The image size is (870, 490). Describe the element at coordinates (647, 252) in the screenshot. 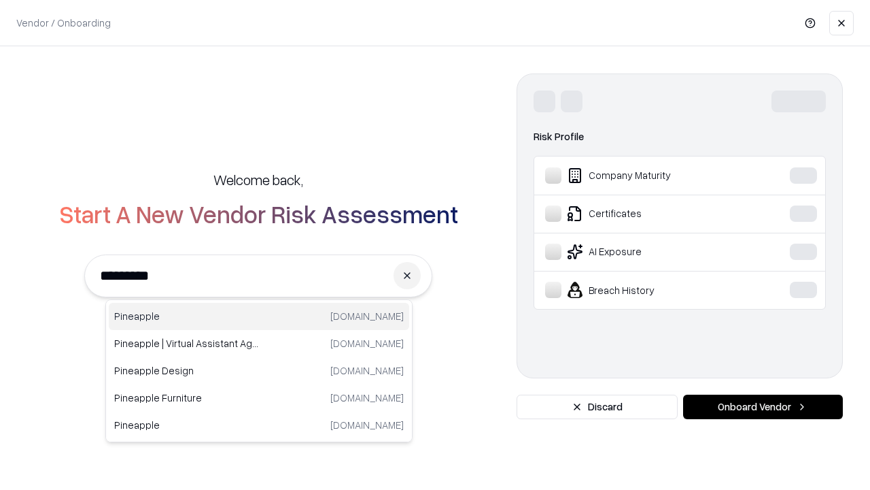

I see `div: AI Exposure` at that location.